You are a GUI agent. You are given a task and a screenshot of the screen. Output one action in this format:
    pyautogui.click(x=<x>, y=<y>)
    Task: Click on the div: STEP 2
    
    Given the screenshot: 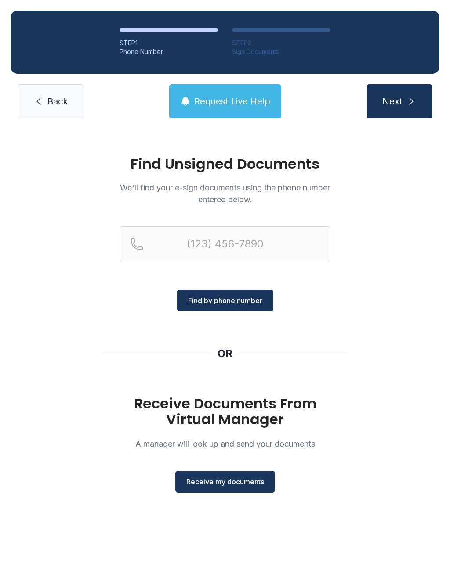 What is the action you would take?
    pyautogui.click(x=281, y=43)
    